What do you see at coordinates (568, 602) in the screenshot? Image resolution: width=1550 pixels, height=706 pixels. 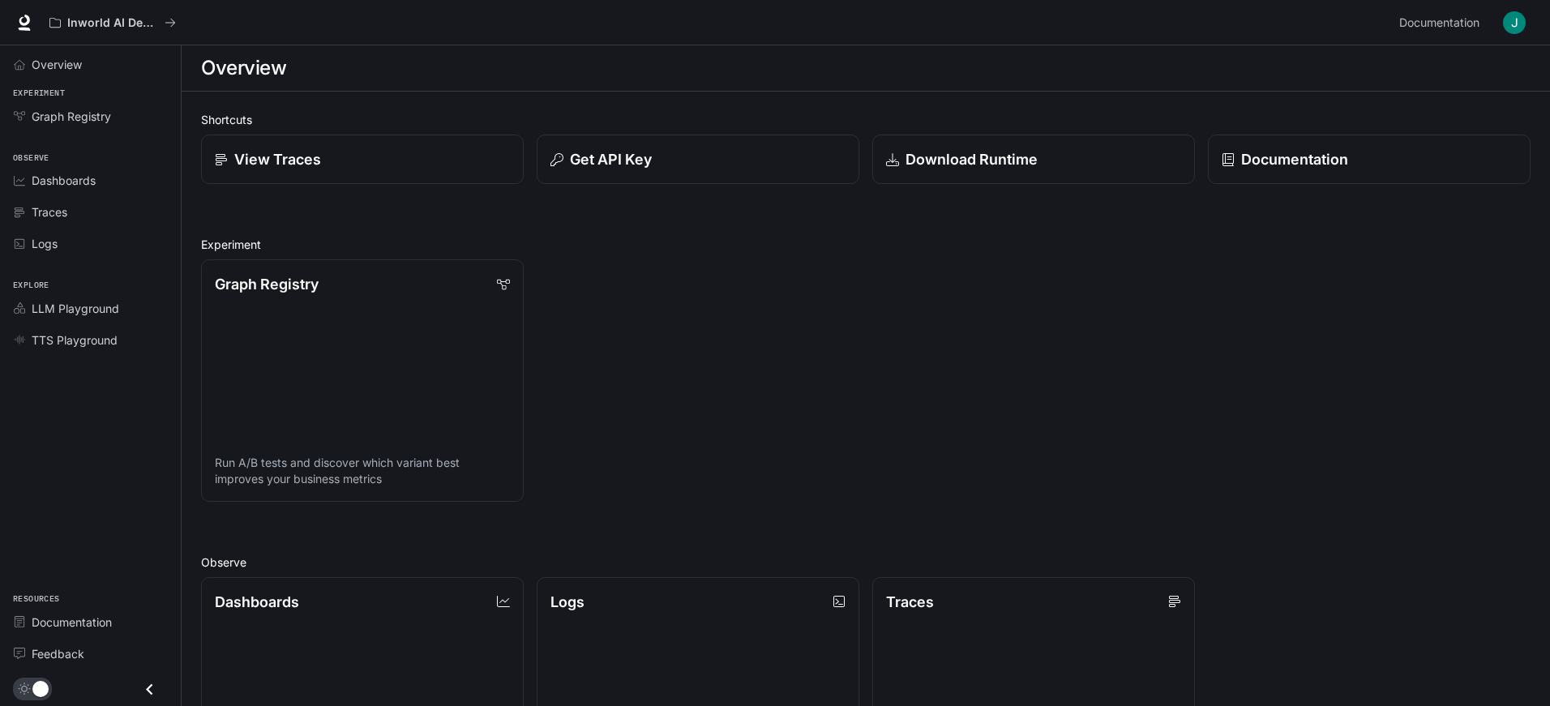 I see `p: Logs` at bounding box center [568, 602].